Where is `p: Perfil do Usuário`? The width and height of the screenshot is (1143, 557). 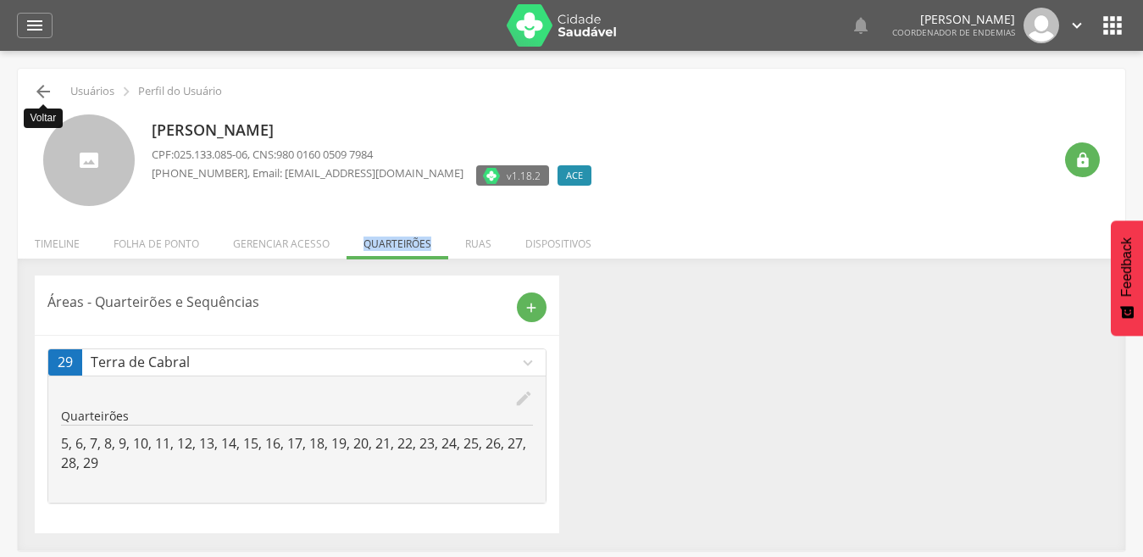 p: Perfil do Usuário is located at coordinates (180, 91).